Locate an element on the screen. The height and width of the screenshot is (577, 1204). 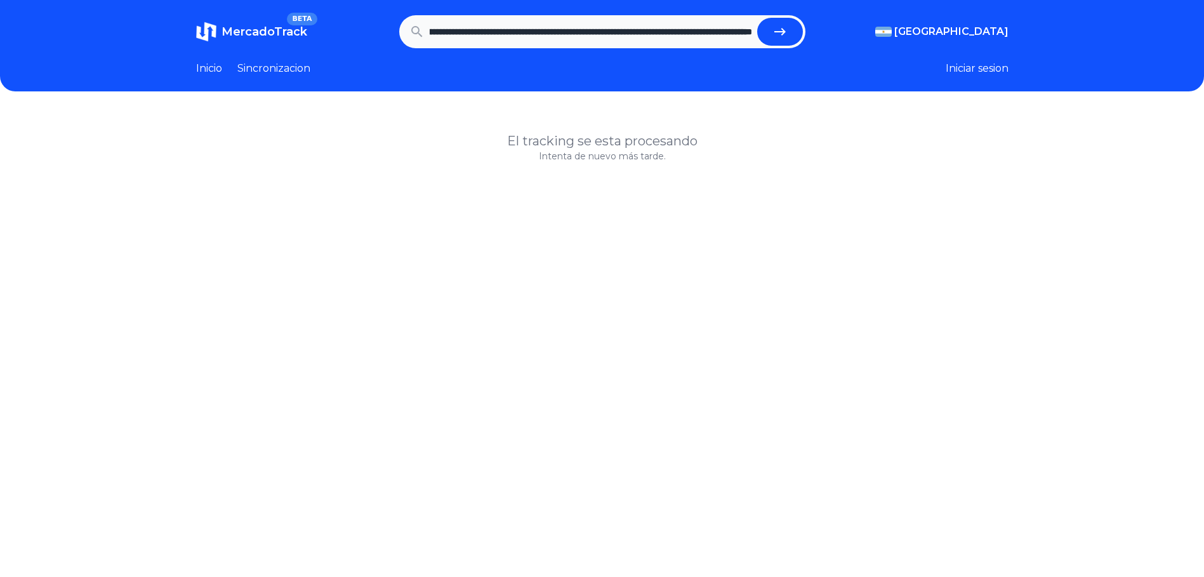
img: Argentina is located at coordinates (884, 32).